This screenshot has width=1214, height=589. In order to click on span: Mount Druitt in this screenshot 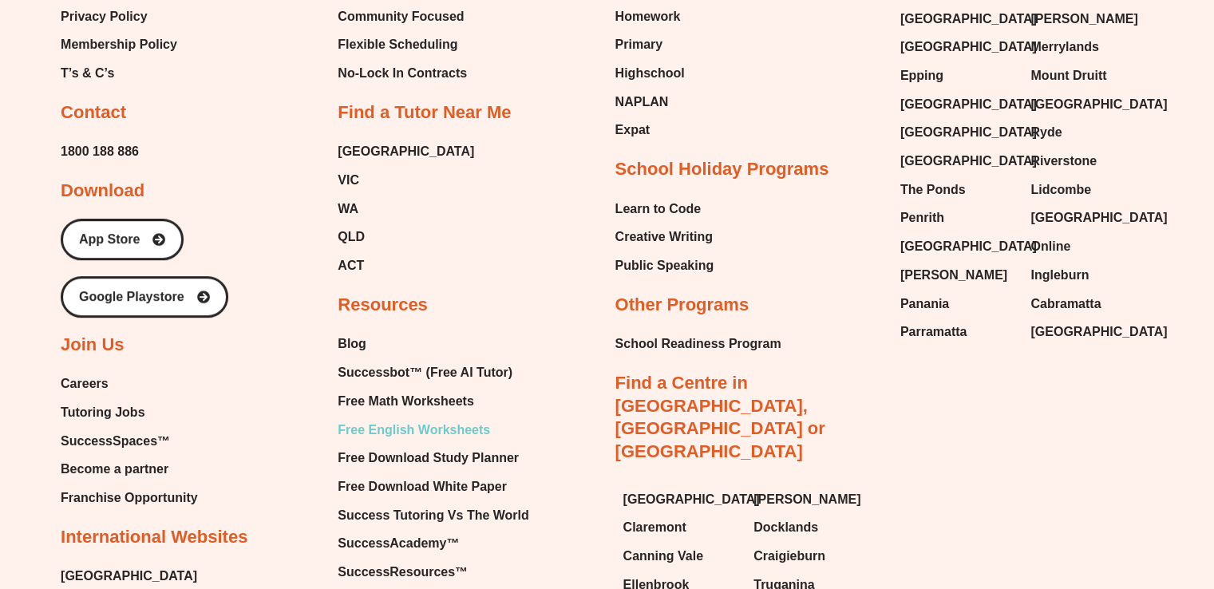, I will do `click(1068, 76)`.